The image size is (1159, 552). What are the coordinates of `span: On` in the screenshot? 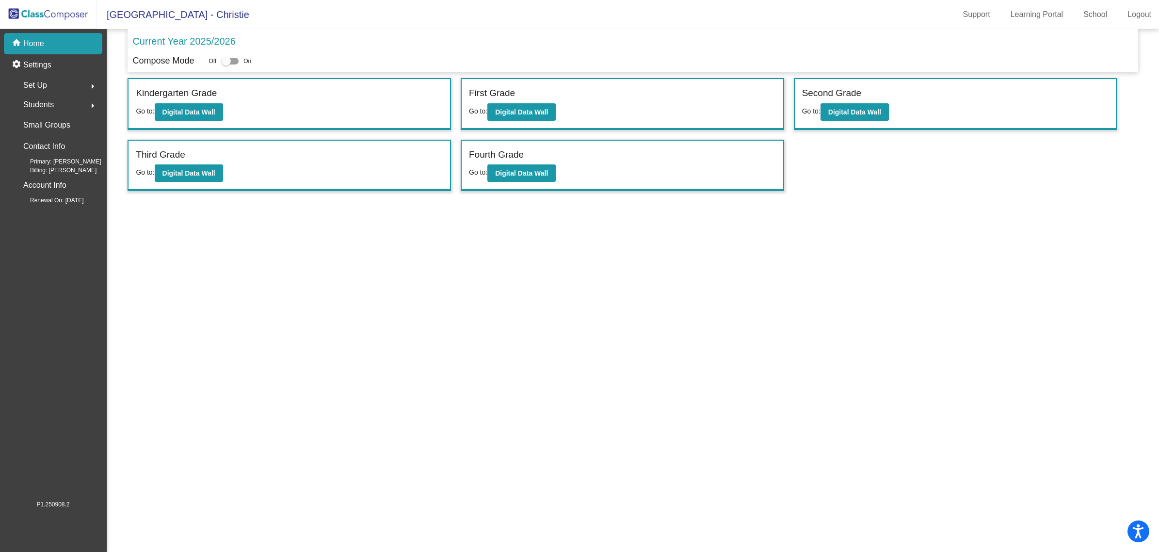 It's located at (247, 61).